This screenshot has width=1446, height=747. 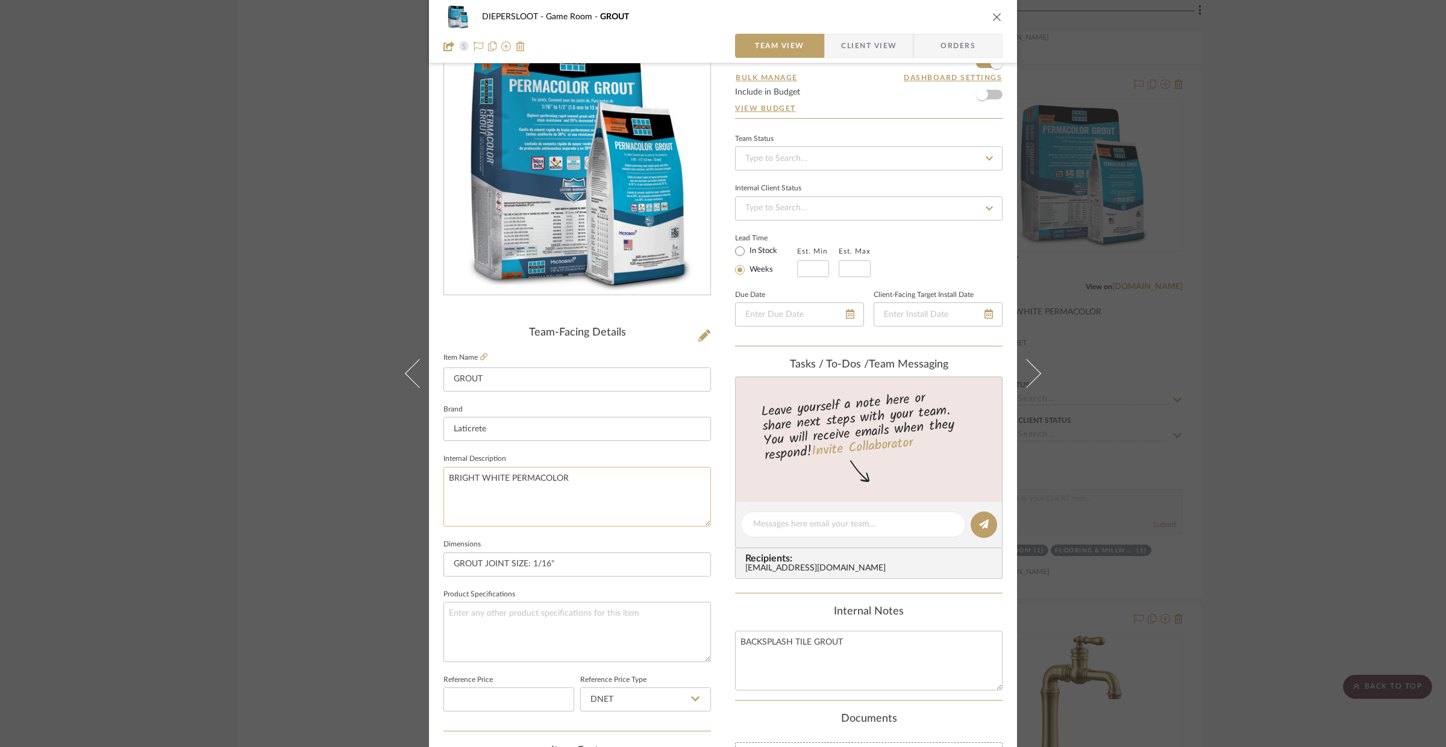 What do you see at coordinates (869, 365) in the screenshot?
I see `div: team Messaging` at bounding box center [869, 365].